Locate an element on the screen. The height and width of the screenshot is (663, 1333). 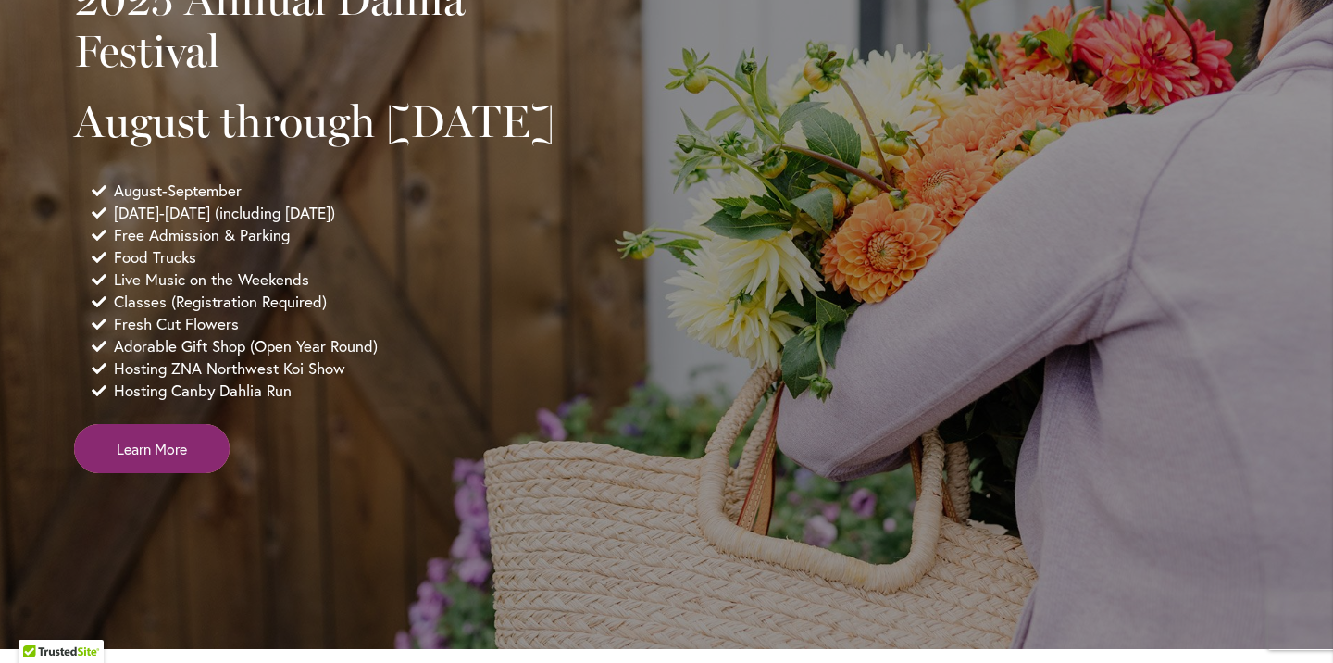
span: Adorable Gift Shop (Open Year Round) is located at coordinates (245, 346).